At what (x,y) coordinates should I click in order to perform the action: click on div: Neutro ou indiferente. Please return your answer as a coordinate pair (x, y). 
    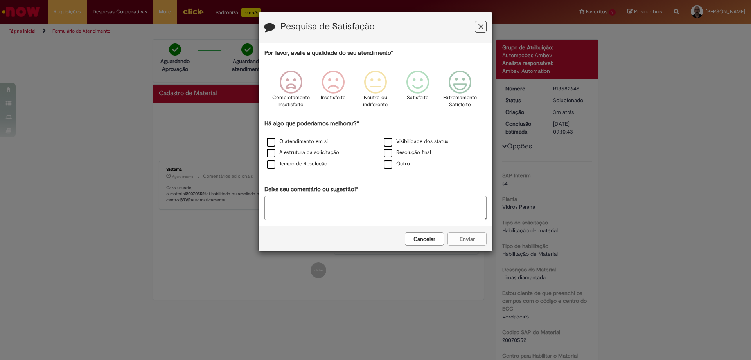
    Looking at the image, I should click on (376, 91).